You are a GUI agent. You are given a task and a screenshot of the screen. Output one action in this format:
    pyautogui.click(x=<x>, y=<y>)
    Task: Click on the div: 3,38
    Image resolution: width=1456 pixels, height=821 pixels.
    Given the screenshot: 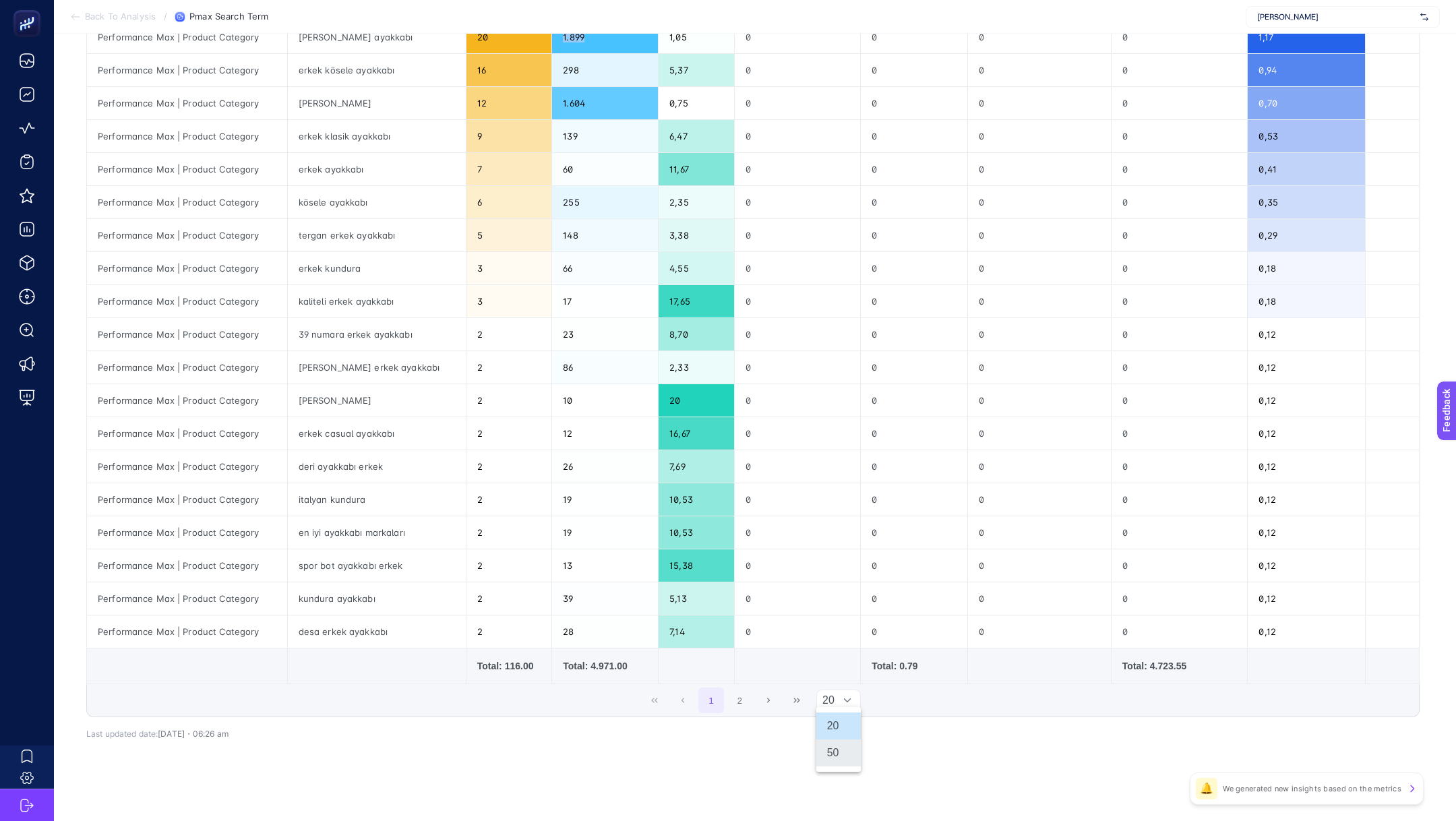 What is the action you would take?
    pyautogui.click(x=696, y=235)
    